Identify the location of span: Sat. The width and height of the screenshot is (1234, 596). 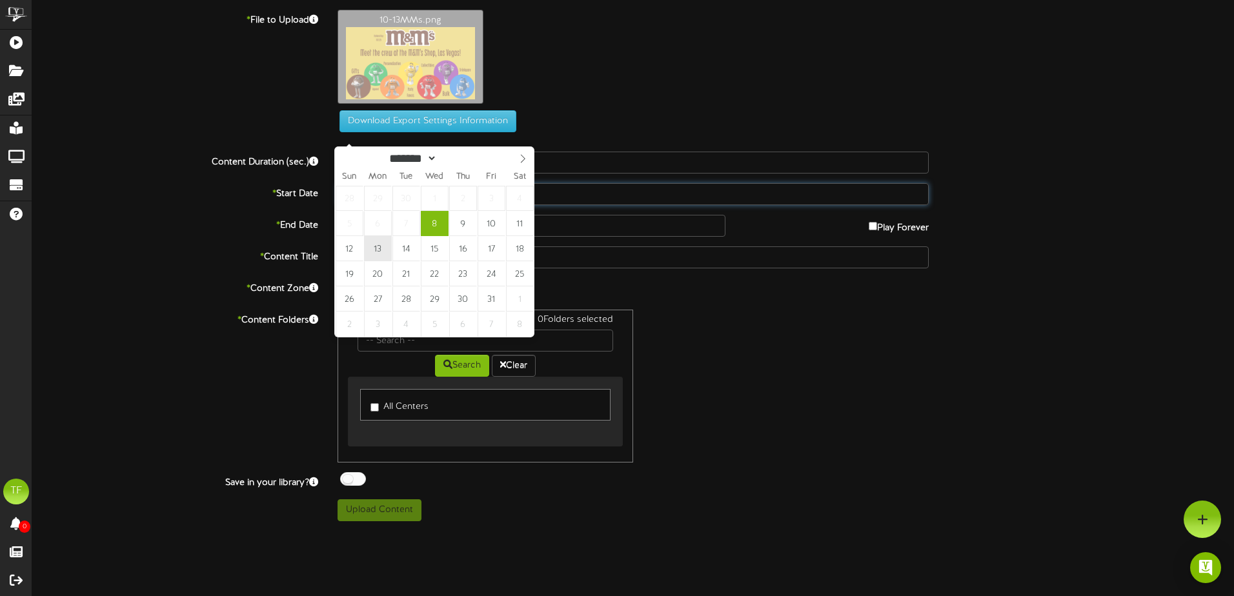
(520, 177).